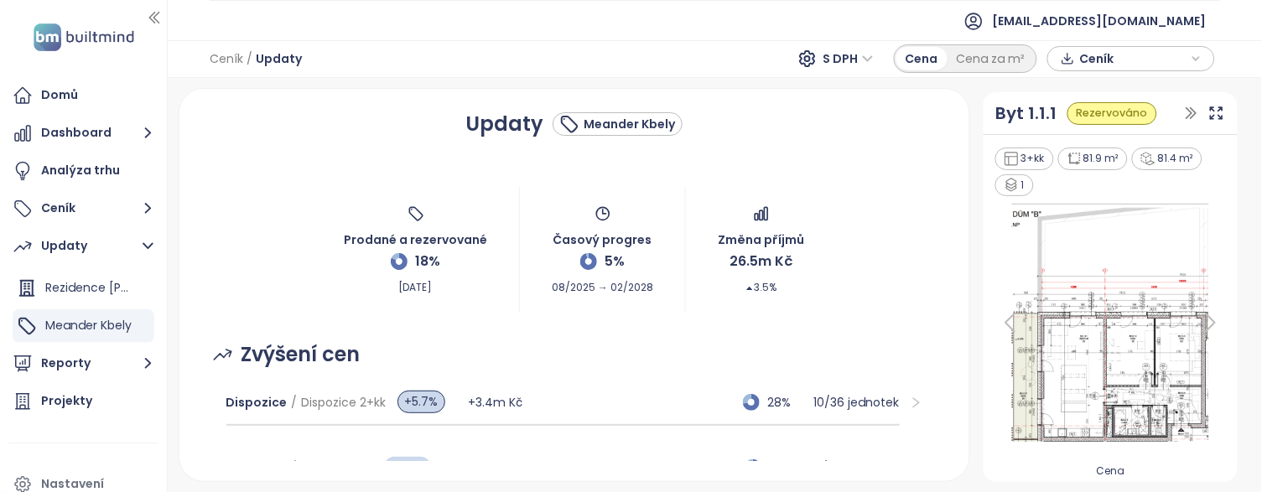  What do you see at coordinates (64, 246) in the screenshot?
I see `div: Updaty` at bounding box center [64, 246].